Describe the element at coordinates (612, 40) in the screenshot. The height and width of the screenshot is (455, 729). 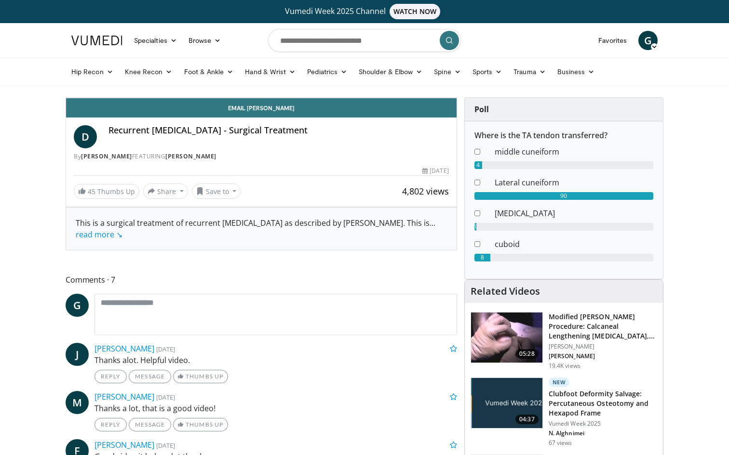
I see `a: Favorites` at that location.